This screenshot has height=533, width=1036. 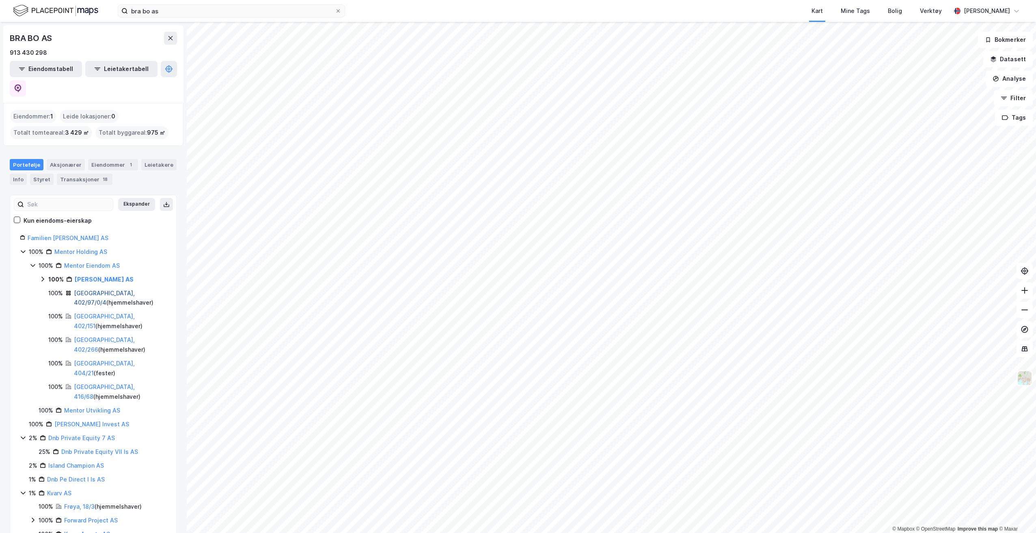 What do you see at coordinates (936, 529) in the screenshot?
I see `a: OpenStreetMap` at bounding box center [936, 529].